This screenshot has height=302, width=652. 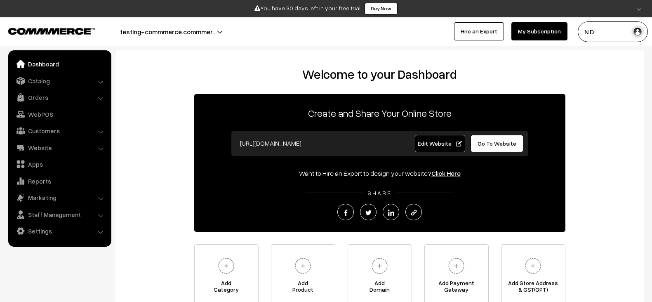 I want to click on a: Reports, so click(x=59, y=181).